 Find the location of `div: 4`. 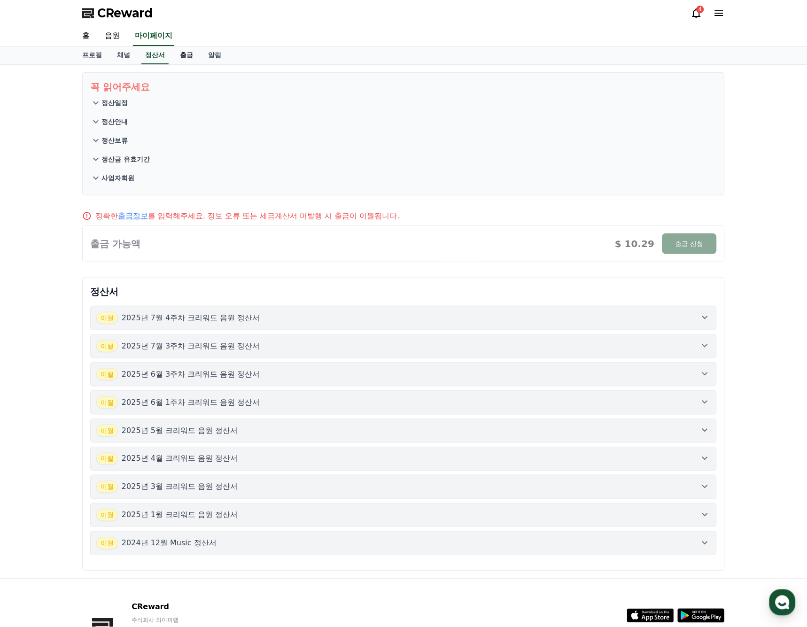

div: 4 is located at coordinates (700, 9).